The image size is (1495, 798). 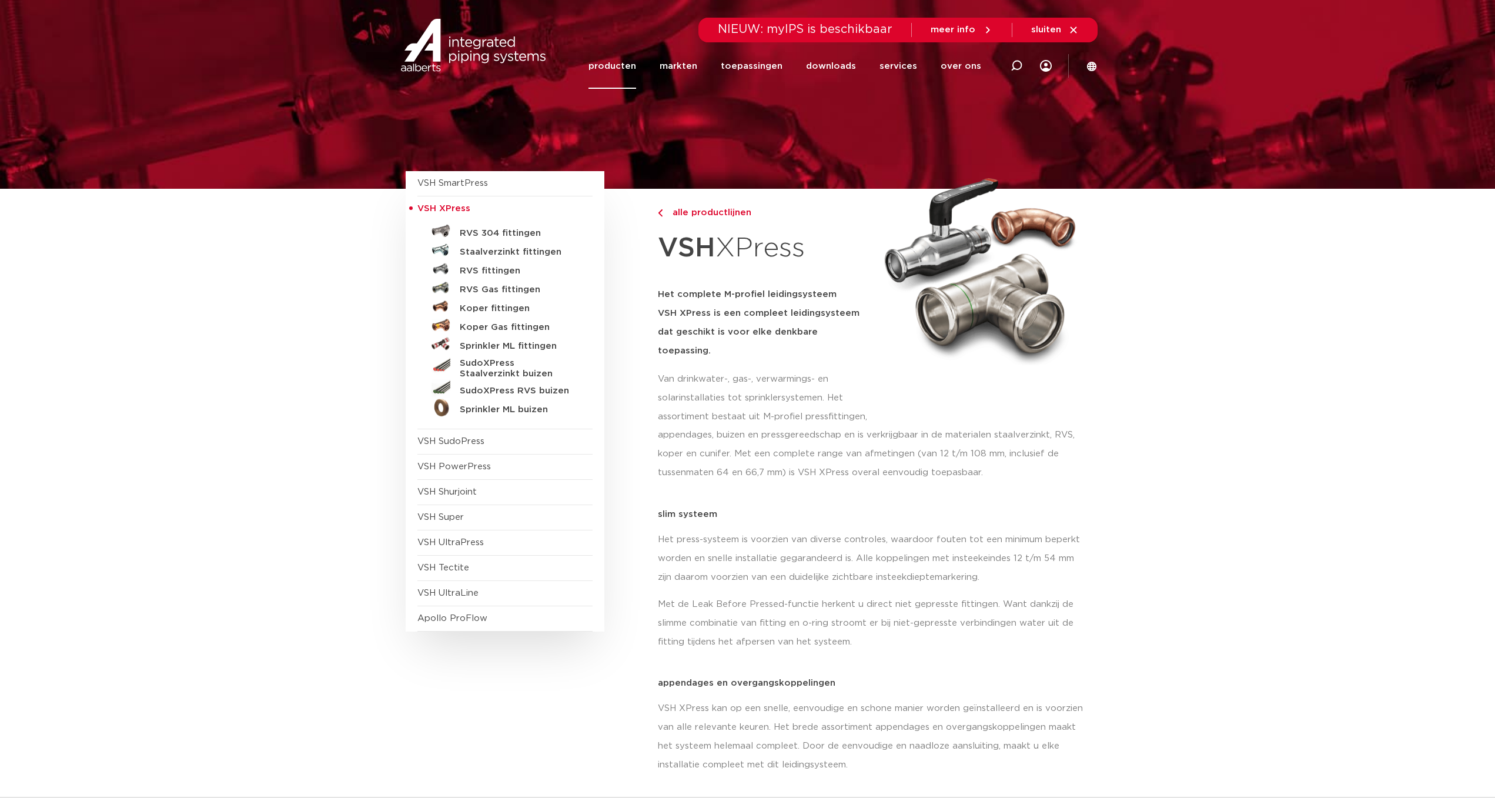 I want to click on span: VSH Shurjoint, so click(x=447, y=491).